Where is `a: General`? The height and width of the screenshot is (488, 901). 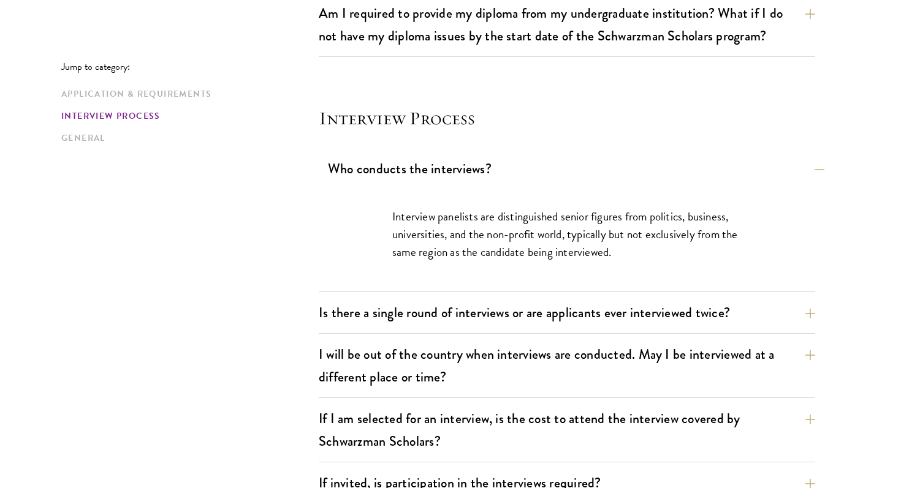 a: General is located at coordinates (186, 138).